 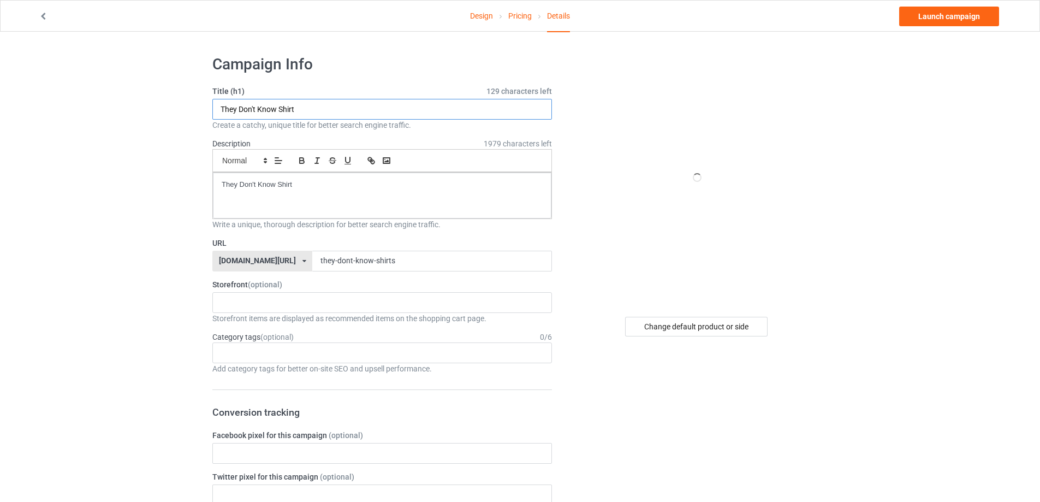 What do you see at coordinates (696, 327) in the screenshot?
I see `div: Change default product or side` at bounding box center [696, 327].